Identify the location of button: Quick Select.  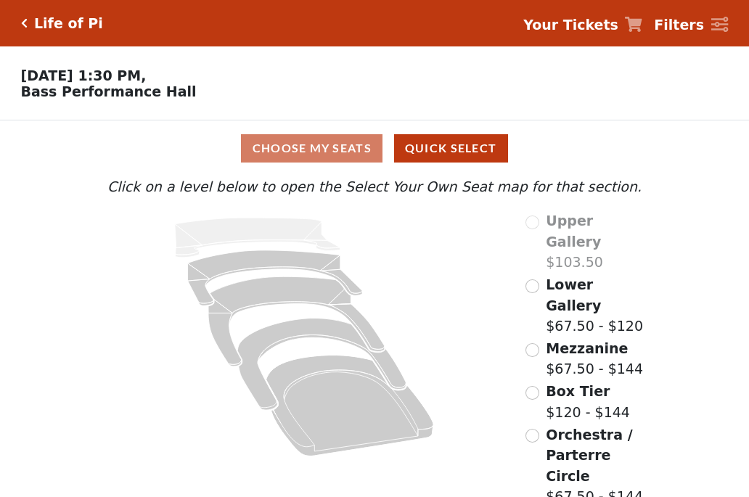
(451, 148).